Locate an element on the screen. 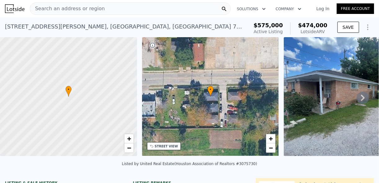  button: Solutions is located at coordinates (251, 9).